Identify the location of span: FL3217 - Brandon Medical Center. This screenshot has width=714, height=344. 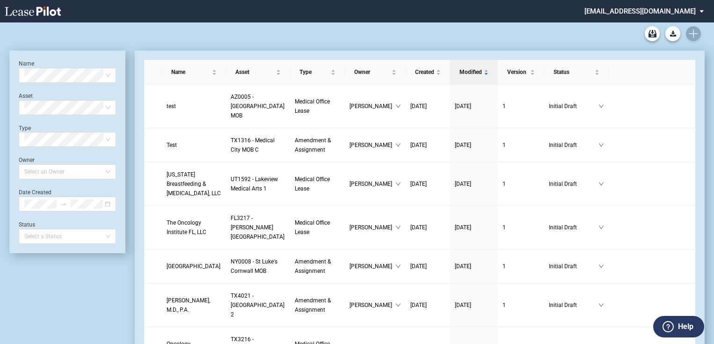
(257, 227).